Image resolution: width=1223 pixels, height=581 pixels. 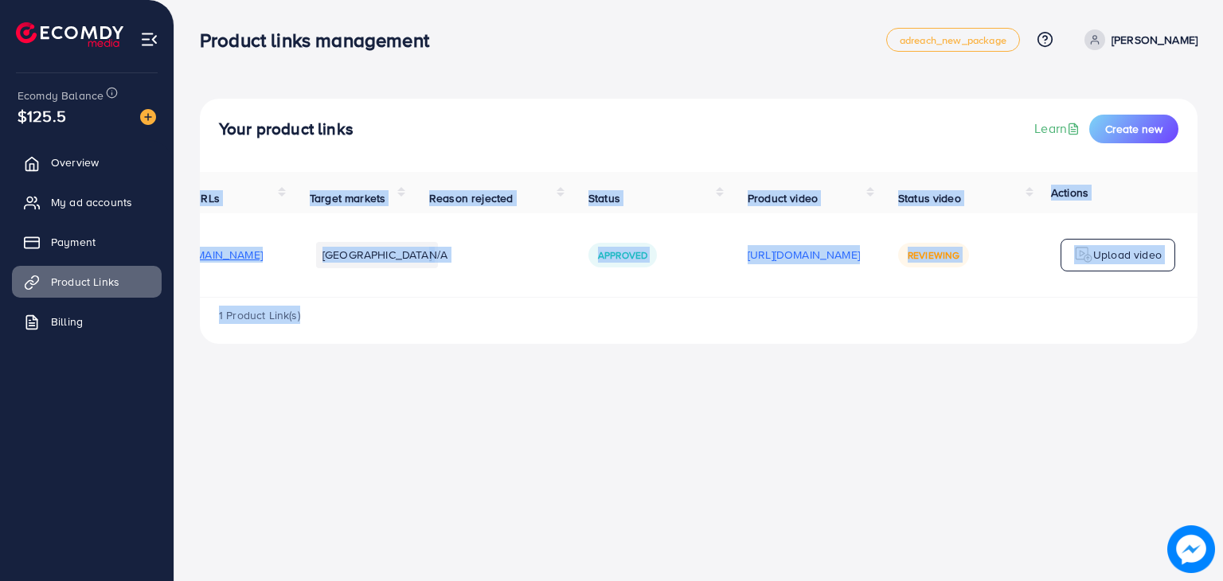 What do you see at coordinates (1134, 129) in the screenshot?
I see `span: Create new` at bounding box center [1134, 129].